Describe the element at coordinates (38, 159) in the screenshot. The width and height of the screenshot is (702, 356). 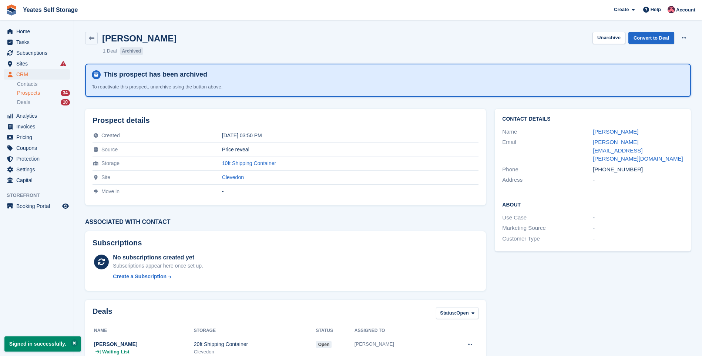
I see `span: Protection` at that location.